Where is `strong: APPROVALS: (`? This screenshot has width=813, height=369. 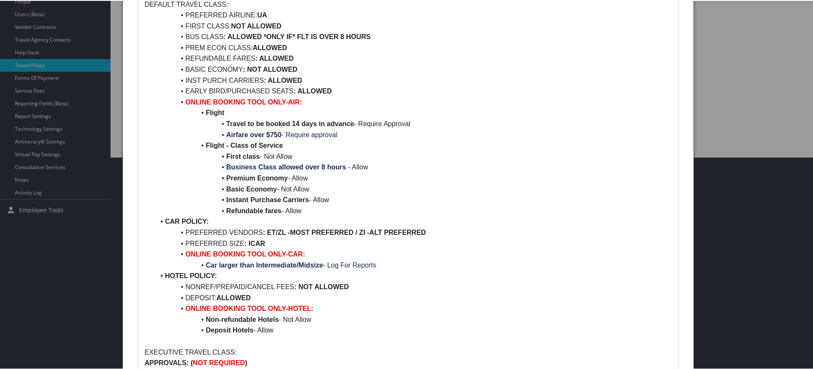
strong: APPROVALS: ( is located at coordinates (168, 362).